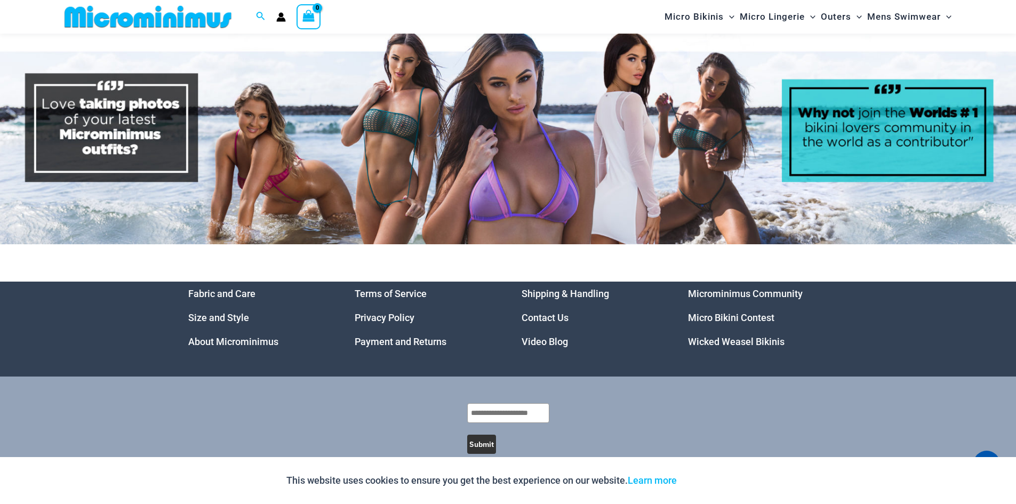 This screenshot has width=1016, height=504. I want to click on a: Microminimus Community, so click(745, 293).